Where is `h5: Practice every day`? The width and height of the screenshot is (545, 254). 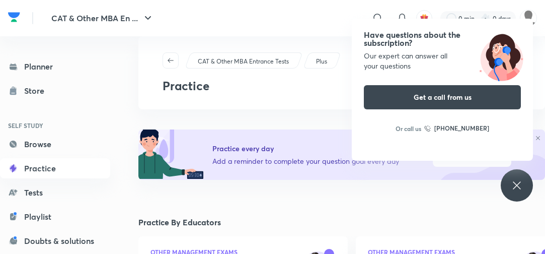 h5: Practice every day is located at coordinates (305, 148).